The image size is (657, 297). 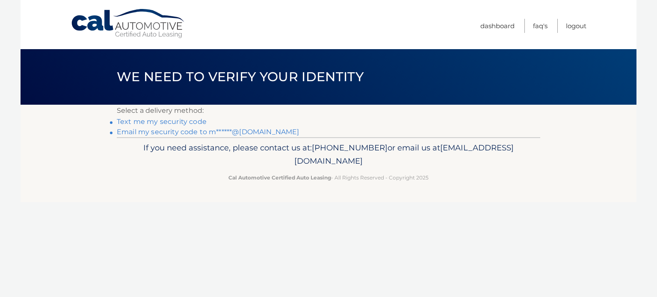 What do you see at coordinates (328, 155) in the screenshot?
I see `p: If you need assistance, please contact us at: or email us at` at bounding box center [328, 155].